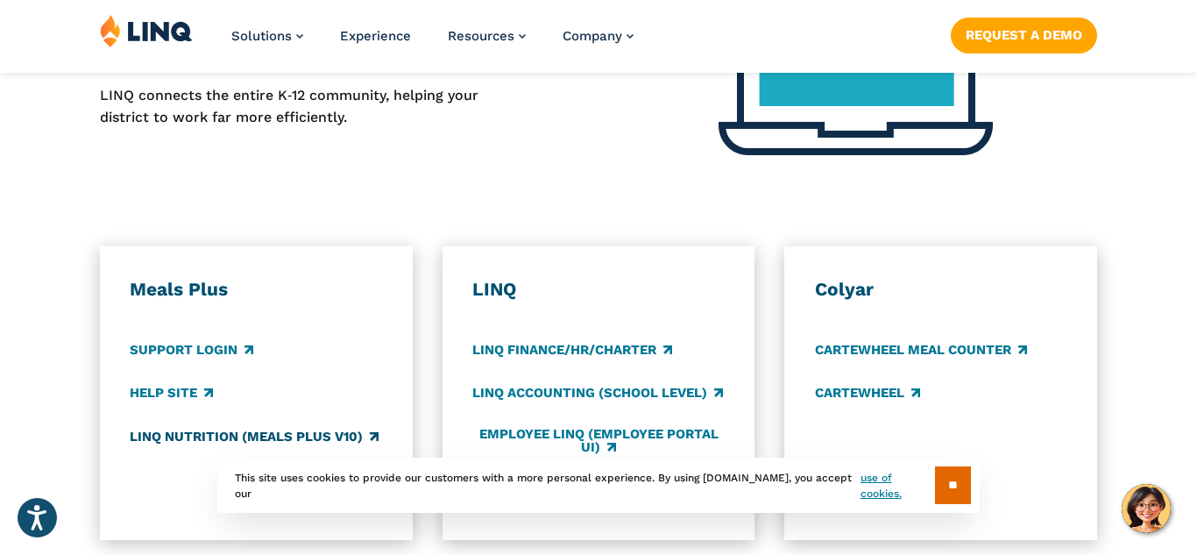  I want to click on span: Resources, so click(481, 36).